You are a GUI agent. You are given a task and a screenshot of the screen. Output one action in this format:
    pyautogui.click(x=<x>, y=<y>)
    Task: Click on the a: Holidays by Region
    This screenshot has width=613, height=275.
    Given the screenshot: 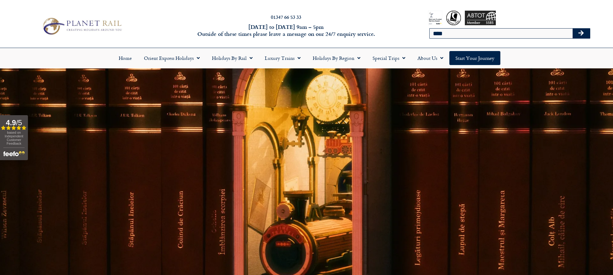 What is the action you would take?
    pyautogui.click(x=336, y=58)
    